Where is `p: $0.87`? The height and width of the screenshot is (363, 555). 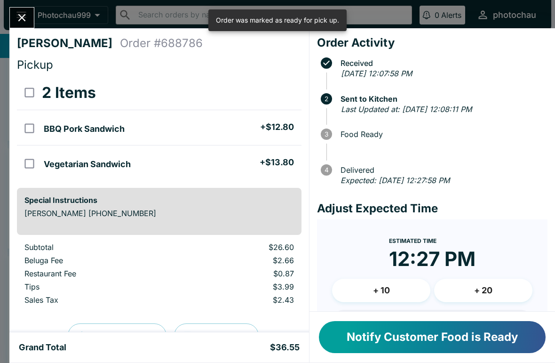
p: $0.87 is located at coordinates (239, 273).